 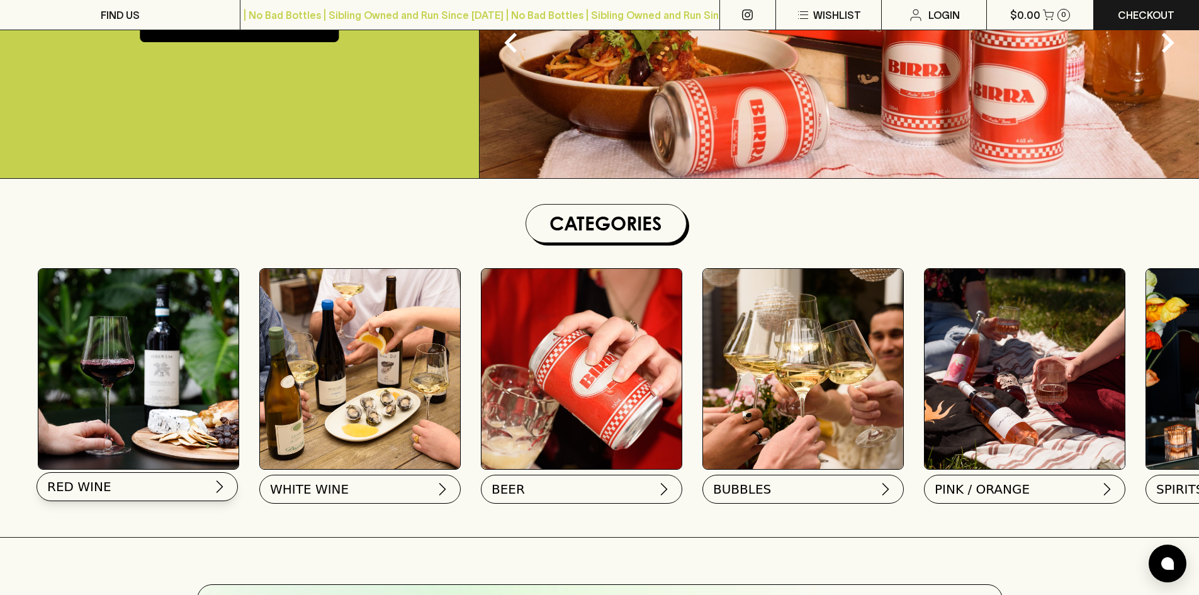 What do you see at coordinates (742, 489) in the screenshot?
I see `span: BUBBLES` at bounding box center [742, 489].